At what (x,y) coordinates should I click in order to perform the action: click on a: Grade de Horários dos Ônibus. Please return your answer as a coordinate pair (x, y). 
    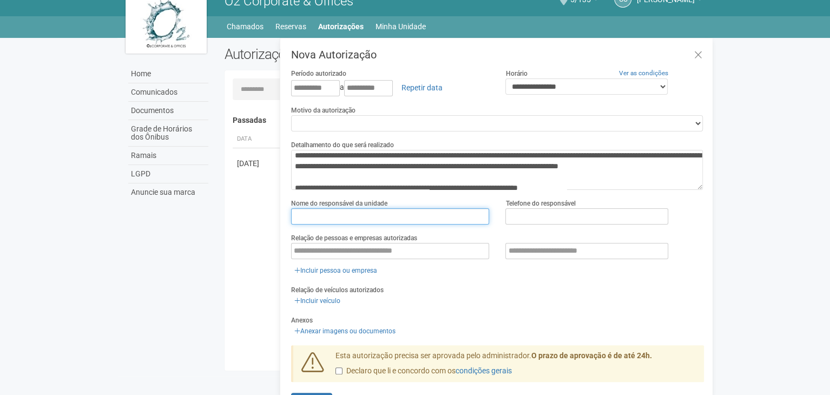
    Looking at the image, I should click on (168, 133).